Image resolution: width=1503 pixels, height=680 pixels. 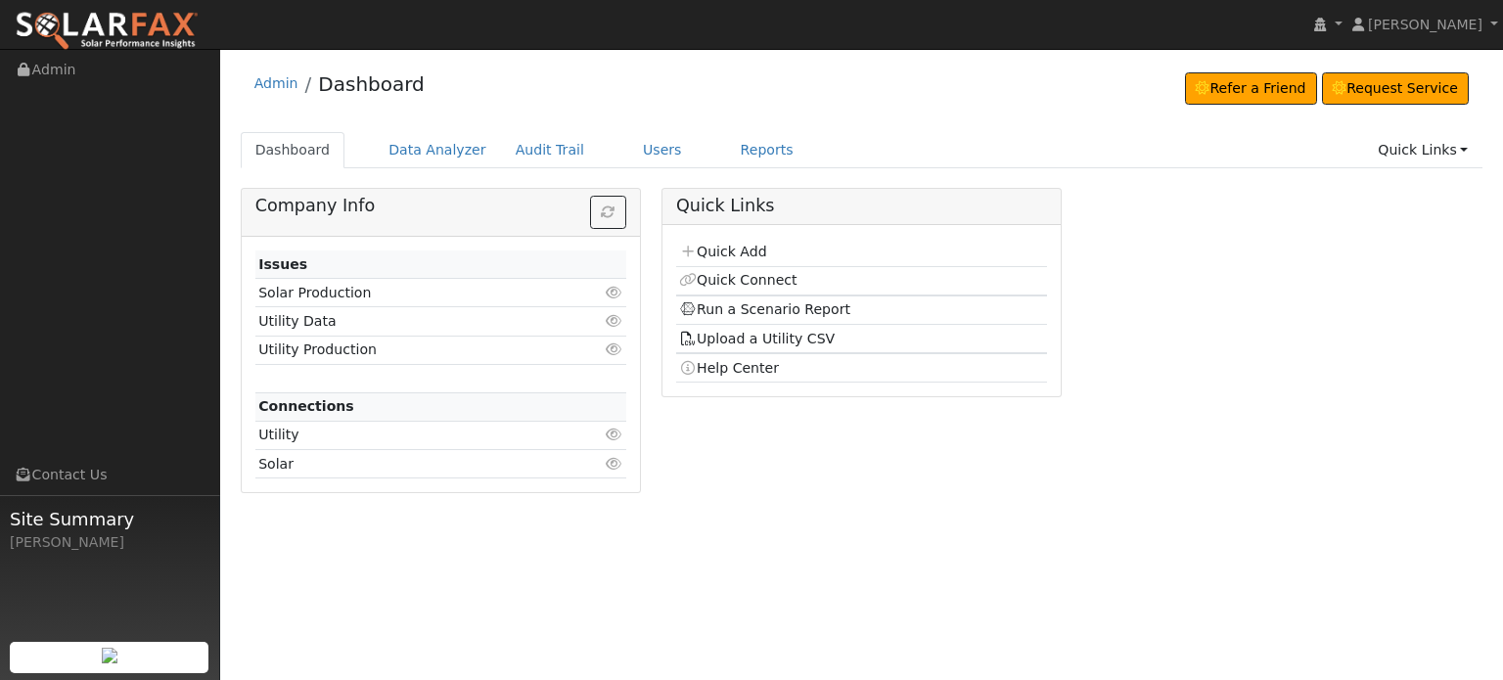 What do you see at coordinates (306, 406) in the screenshot?
I see `strong: Connections` at bounding box center [306, 406].